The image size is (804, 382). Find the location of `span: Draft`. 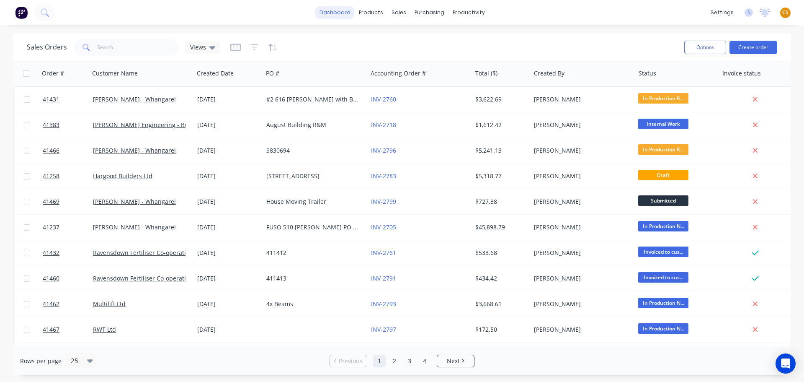

span: Draft is located at coordinates (663, 175).